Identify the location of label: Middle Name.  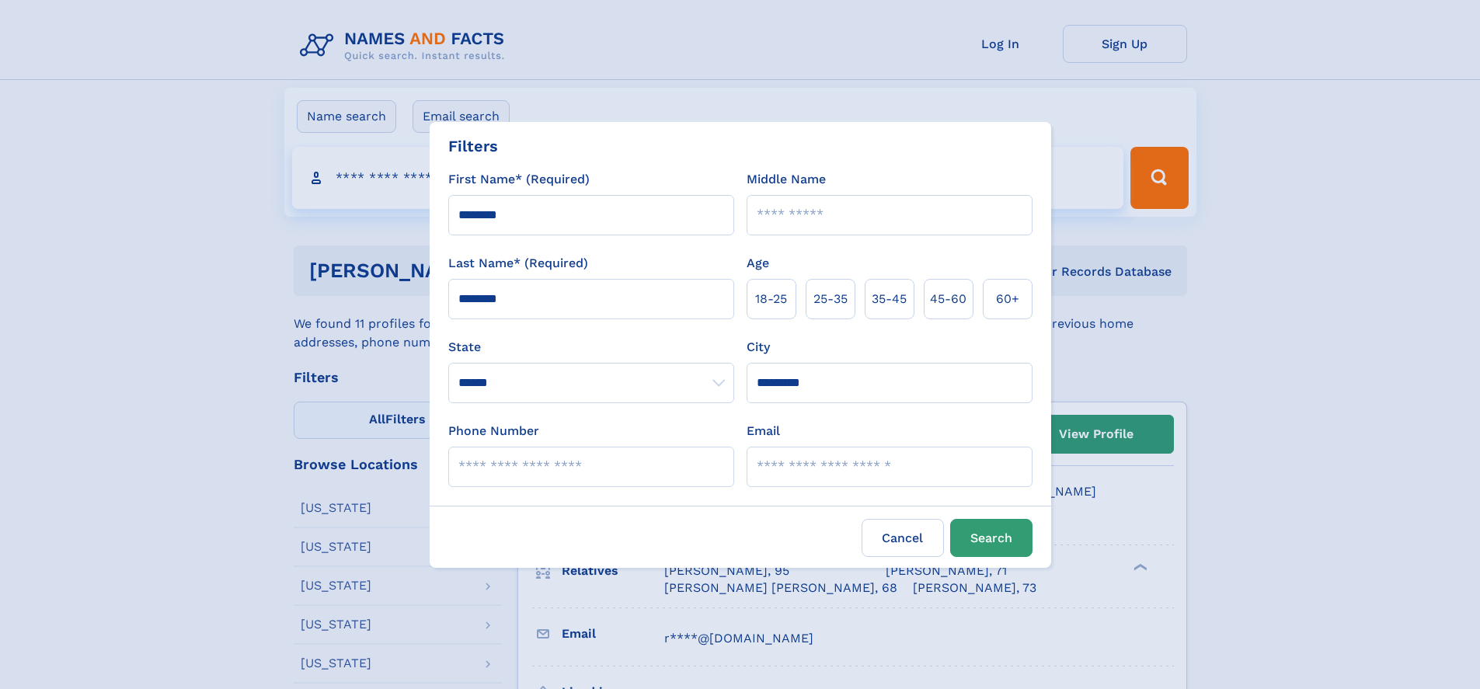
(786, 179).